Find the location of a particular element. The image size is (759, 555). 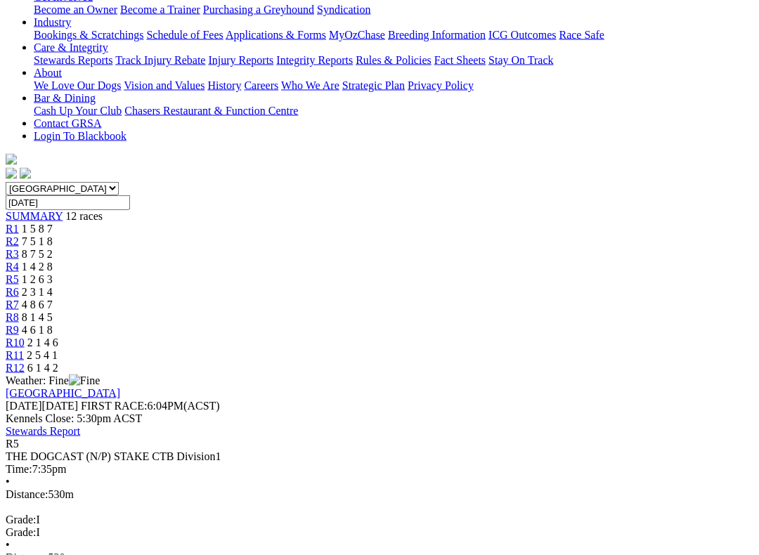

a: Login To Blackbook is located at coordinates (80, 136).